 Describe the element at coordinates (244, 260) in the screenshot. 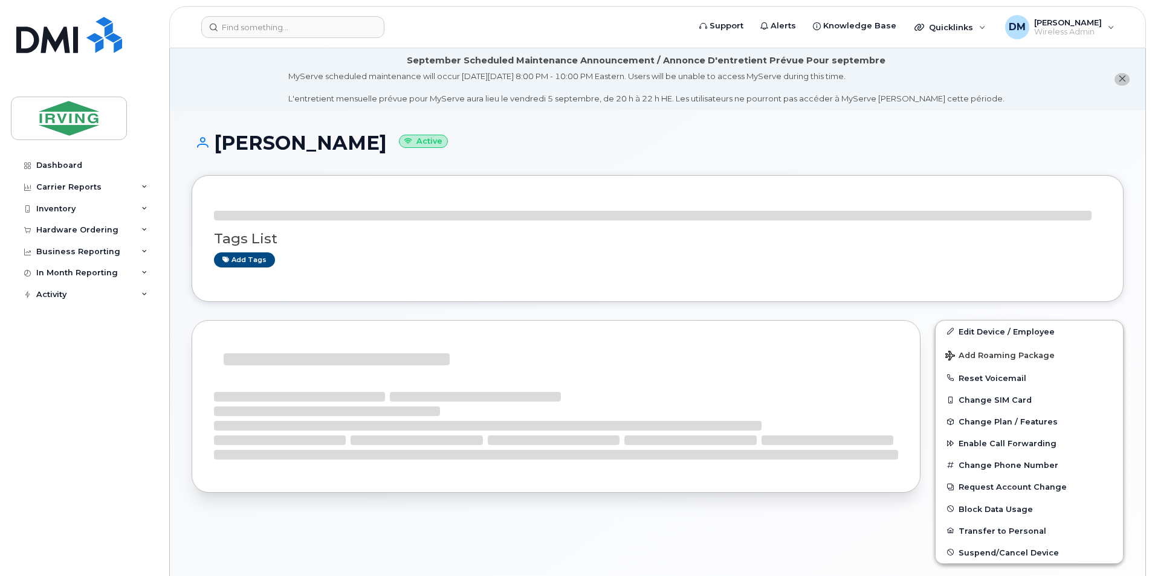

I see `a: Add tags` at that location.